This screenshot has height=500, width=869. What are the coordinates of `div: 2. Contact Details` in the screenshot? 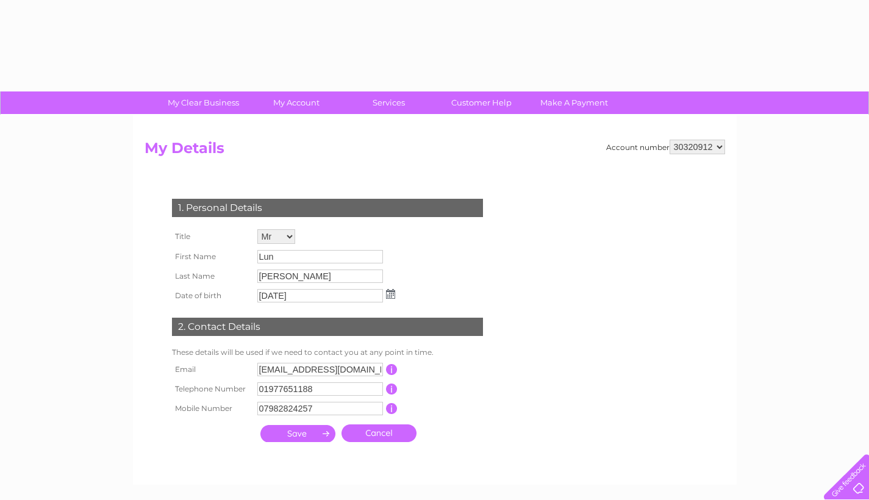 It's located at (327, 327).